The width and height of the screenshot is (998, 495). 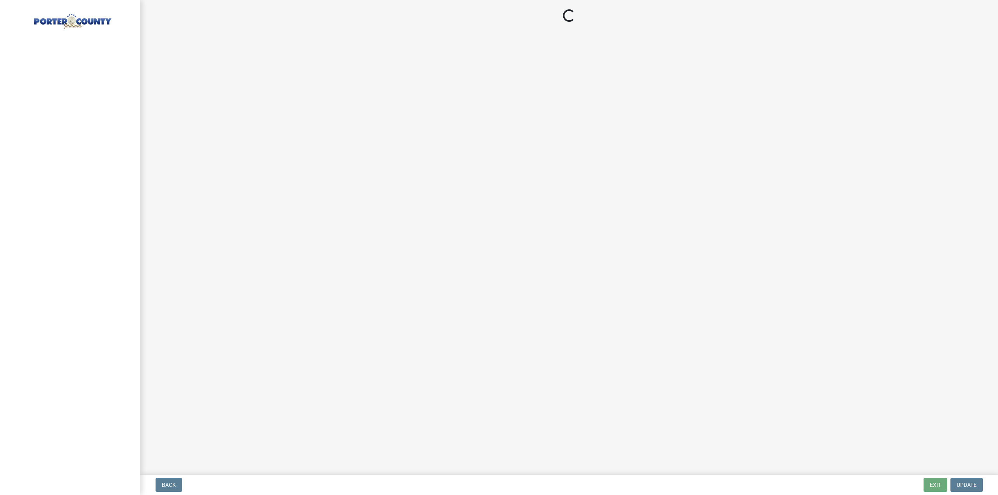 I want to click on img: Porter County, Indiana, so click(x=72, y=19).